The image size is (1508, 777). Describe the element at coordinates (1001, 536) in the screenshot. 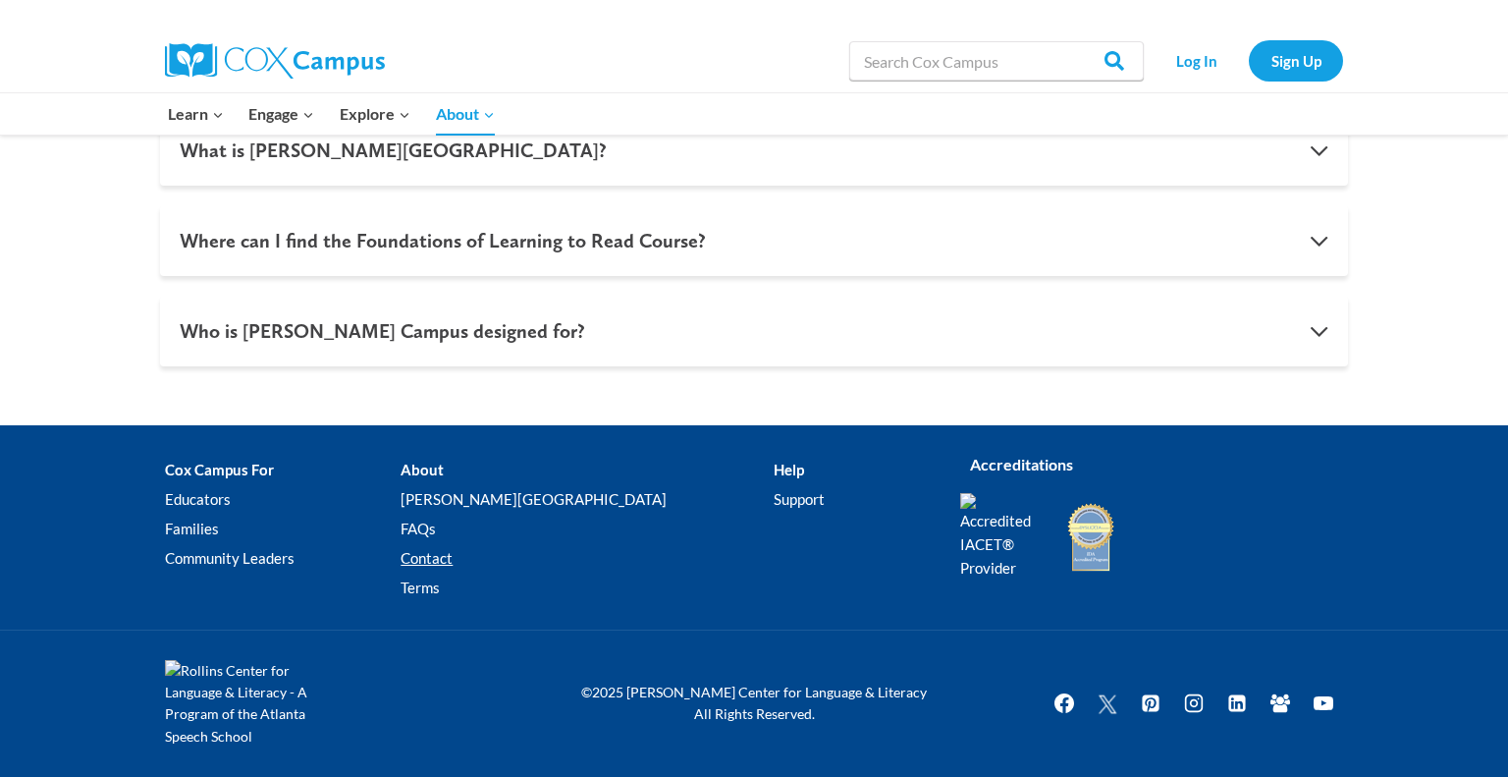

I see `img: Accredited IACET® Provider` at that location.